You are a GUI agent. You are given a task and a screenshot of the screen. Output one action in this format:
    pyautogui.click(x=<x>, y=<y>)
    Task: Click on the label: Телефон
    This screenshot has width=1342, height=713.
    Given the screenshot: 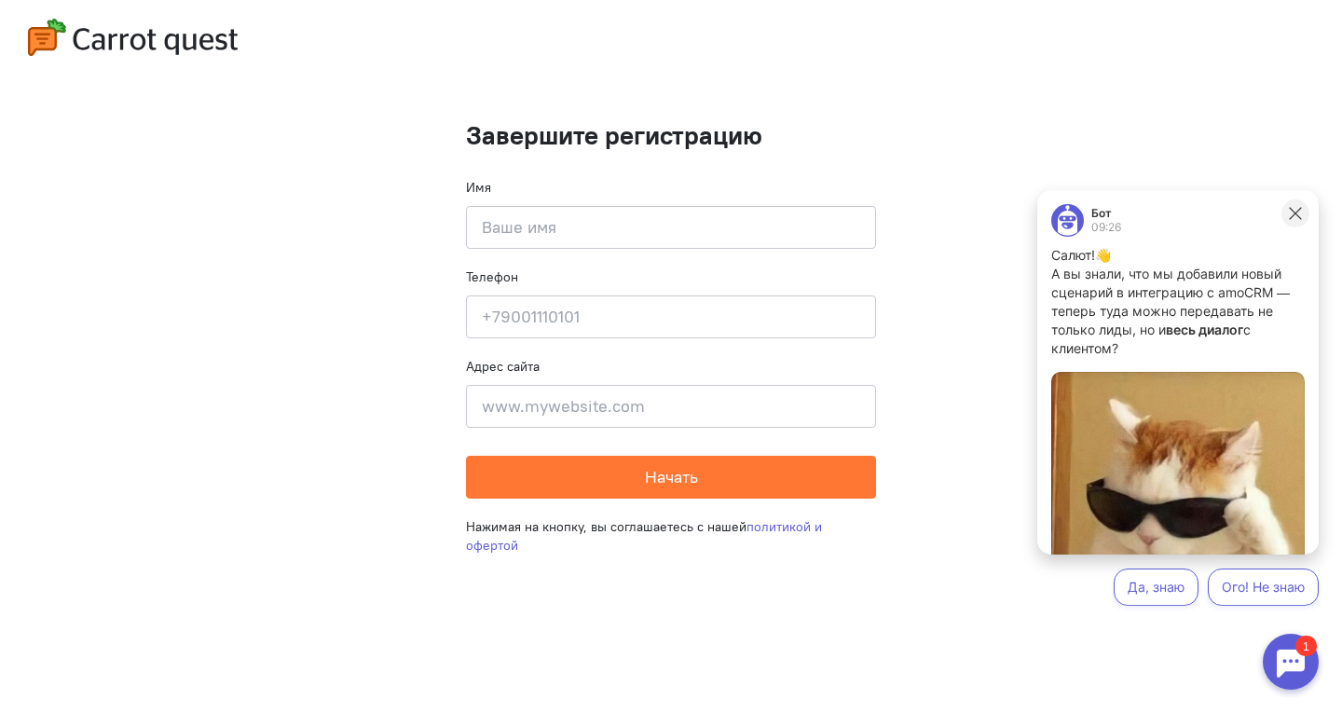 What is the action you would take?
    pyautogui.click(x=492, y=277)
    